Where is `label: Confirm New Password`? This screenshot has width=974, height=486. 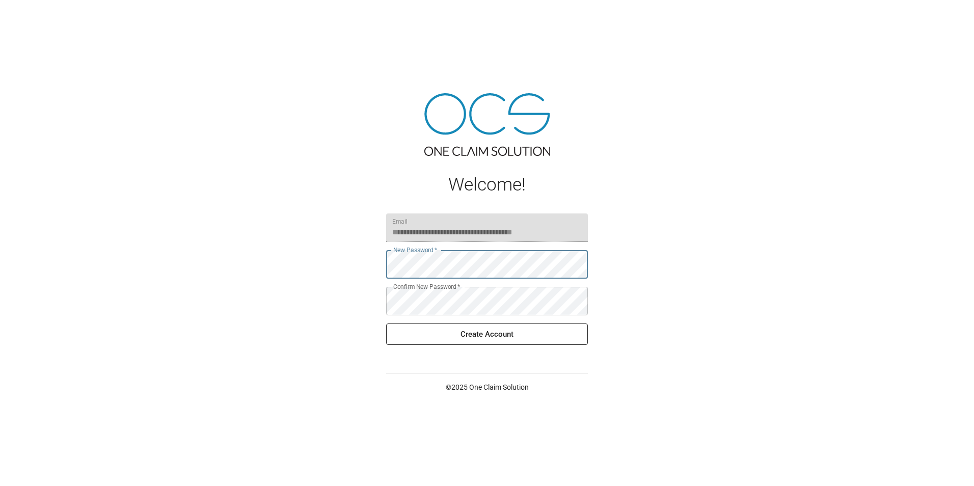
label: Confirm New Password is located at coordinates (426, 286).